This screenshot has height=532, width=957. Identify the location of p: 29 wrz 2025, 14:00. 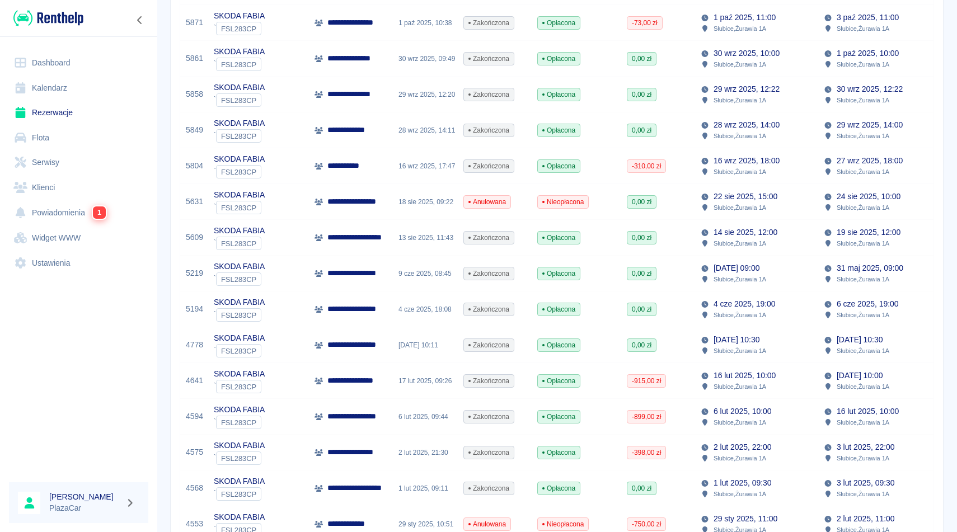
(870, 125).